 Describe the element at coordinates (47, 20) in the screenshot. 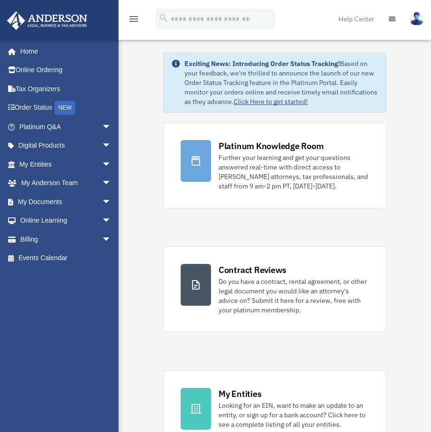

I see `img: Anderson Advisors Platinum Portal` at that location.